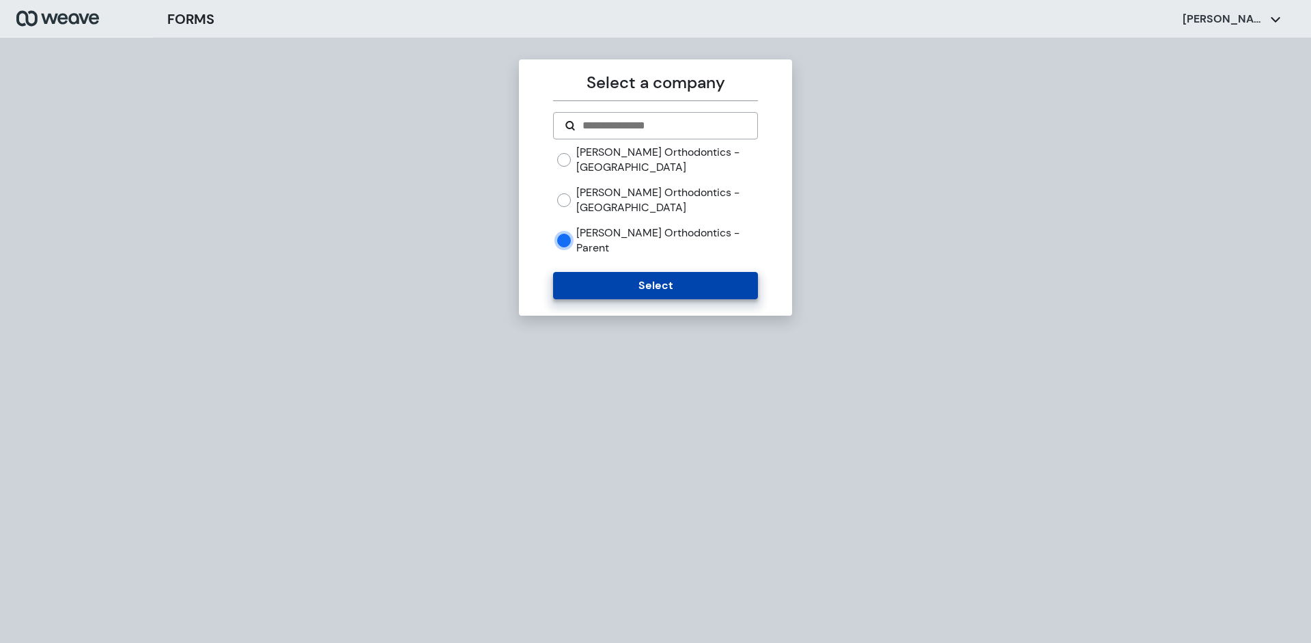 The image size is (1311, 643). What do you see at coordinates (655, 286) in the screenshot?
I see `button: Select` at bounding box center [655, 286].